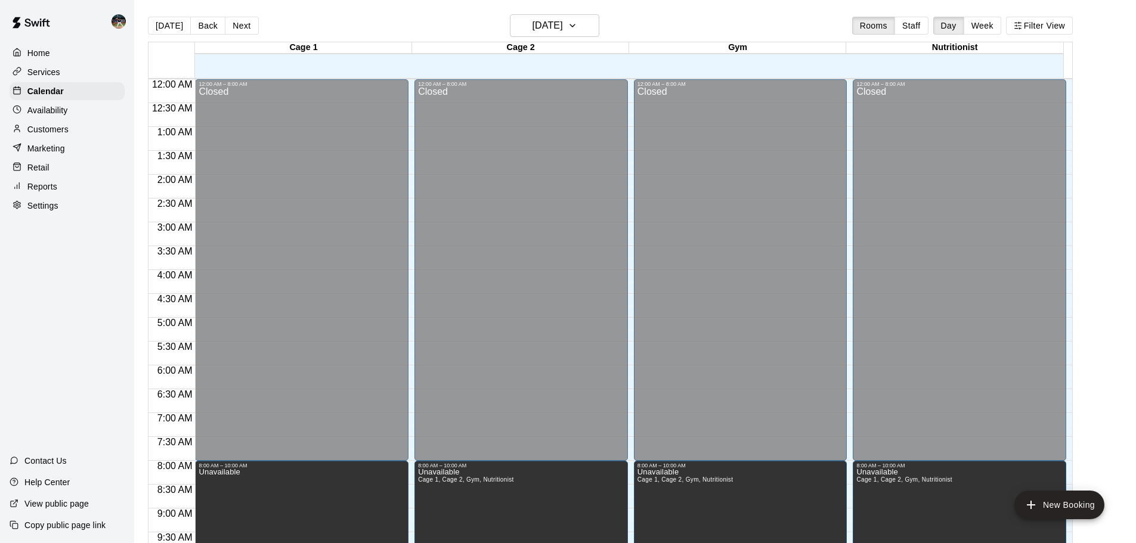 The height and width of the screenshot is (543, 1136). I want to click on div: Cage 1, so click(304, 48).